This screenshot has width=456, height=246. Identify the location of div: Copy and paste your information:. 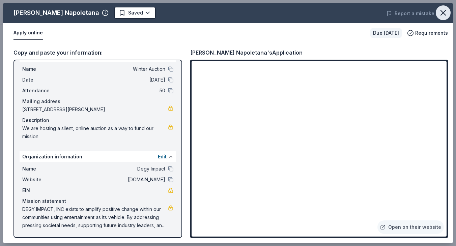
(98, 53).